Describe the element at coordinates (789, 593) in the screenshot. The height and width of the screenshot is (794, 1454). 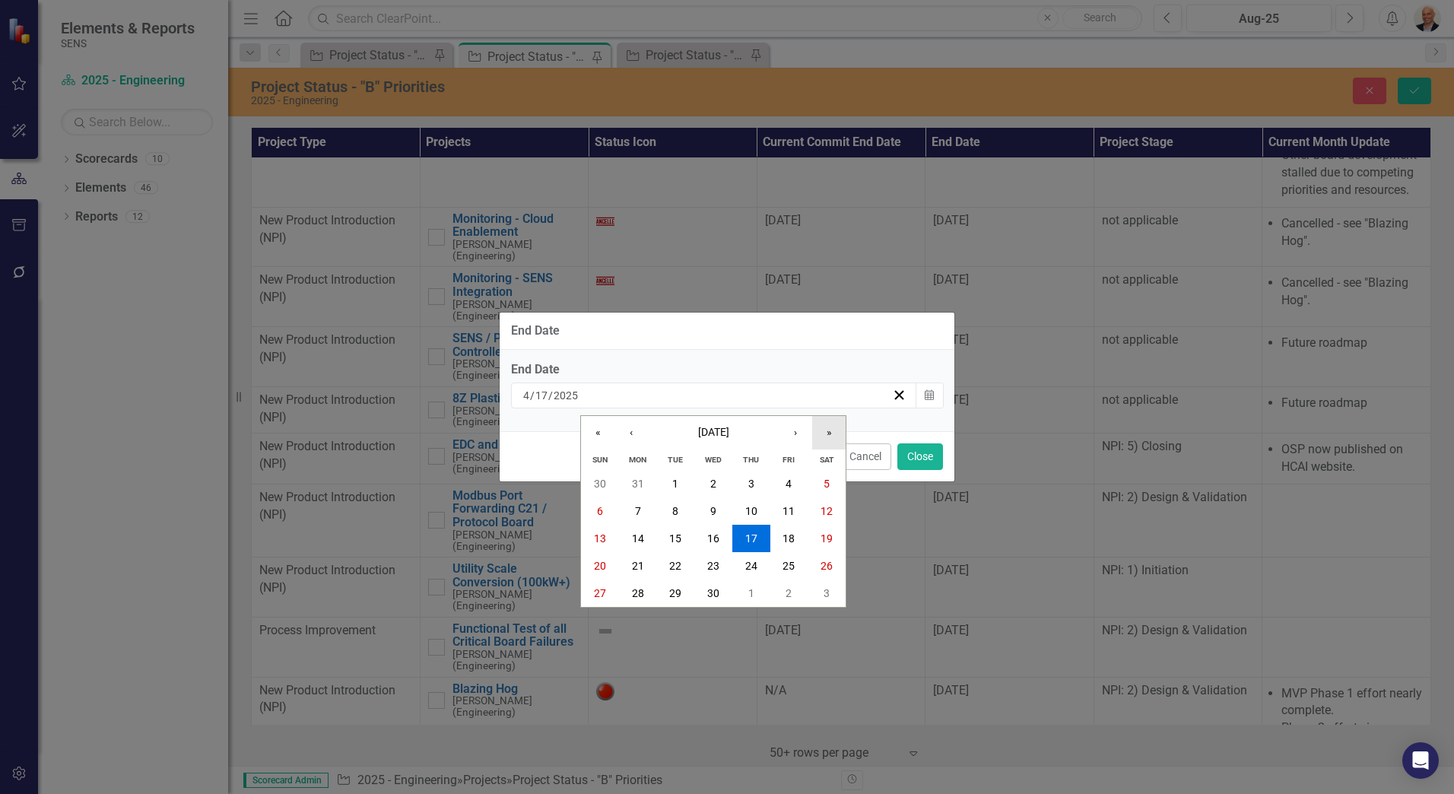
I see `button: May 2, 2025` at that location.